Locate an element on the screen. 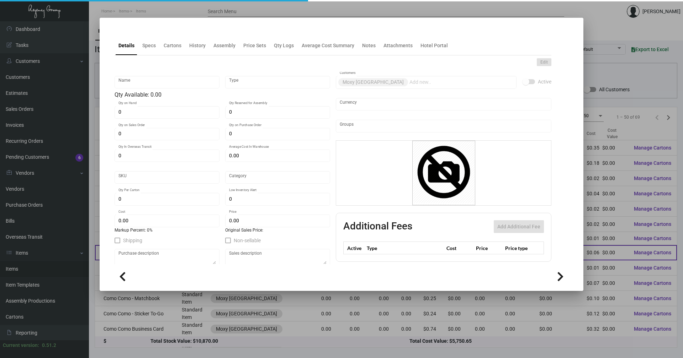  div: 0.51.2 is located at coordinates (49, 346).